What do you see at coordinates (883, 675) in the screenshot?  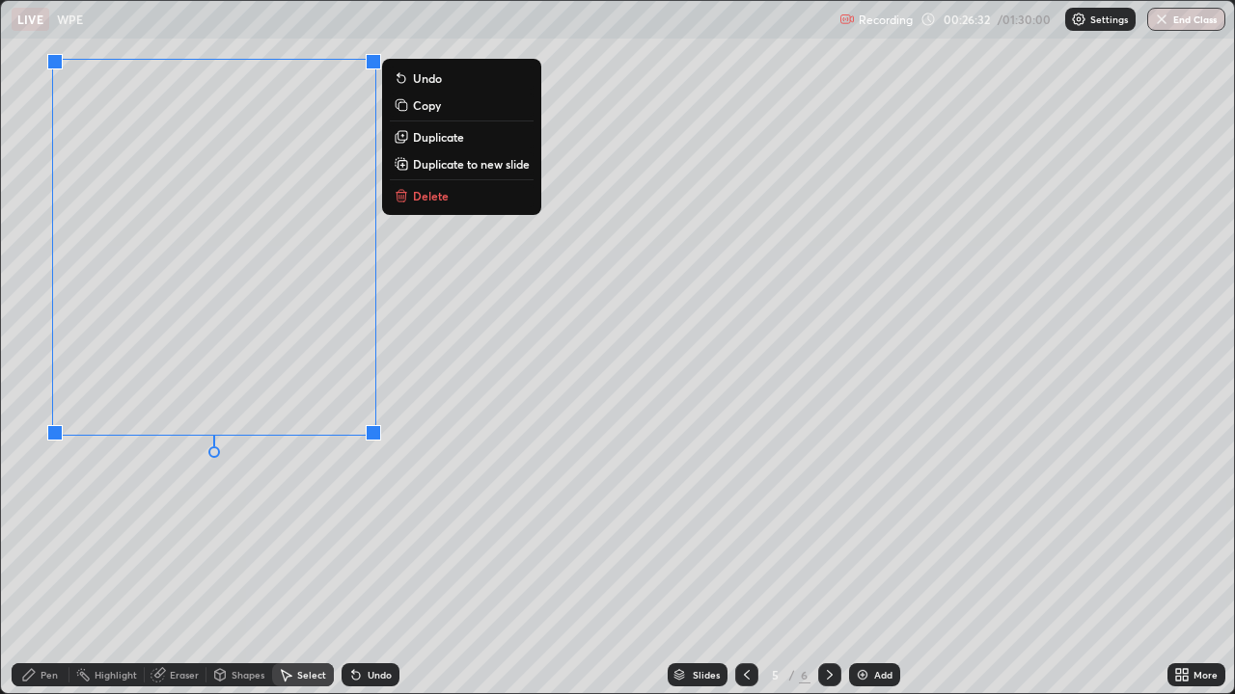 I see `div: Add` at bounding box center [883, 675].